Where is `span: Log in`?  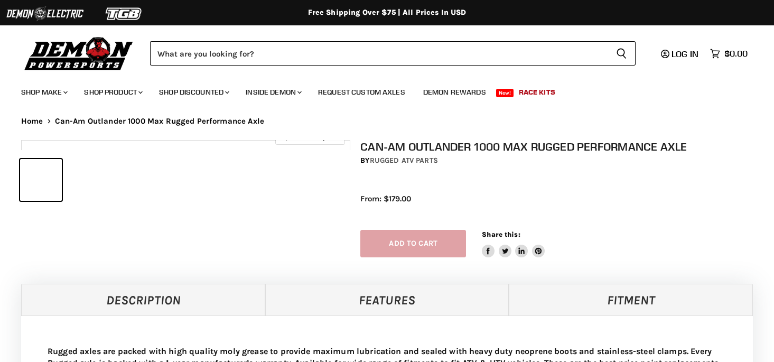 span: Log in is located at coordinates (685, 54).